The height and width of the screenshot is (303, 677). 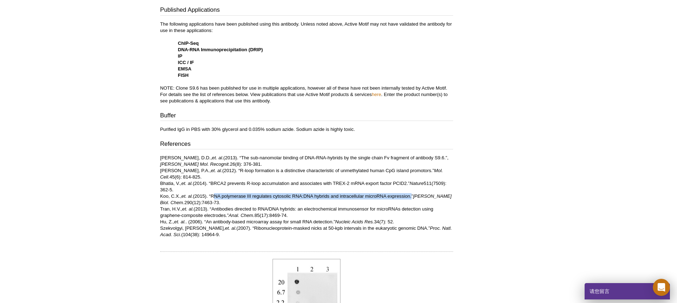 I want to click on span: 请您留言, so click(x=599, y=291).